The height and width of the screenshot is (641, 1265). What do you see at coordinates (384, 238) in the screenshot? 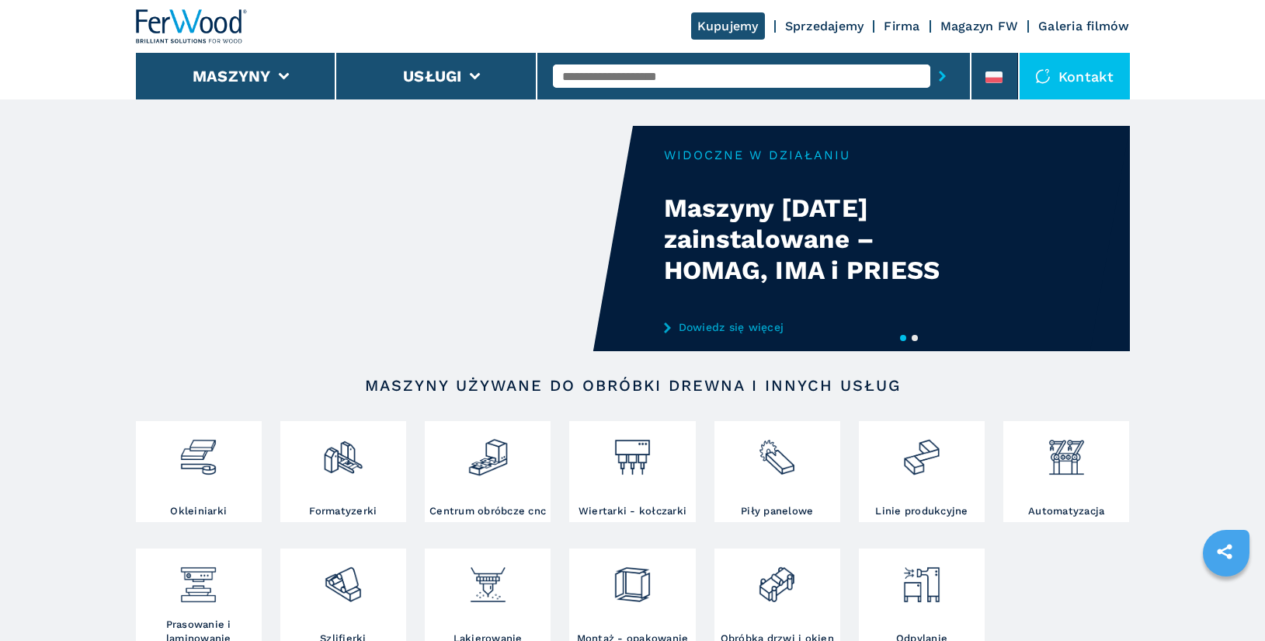
I see `video: Your browser does not support the video tag.` at bounding box center [384, 238].